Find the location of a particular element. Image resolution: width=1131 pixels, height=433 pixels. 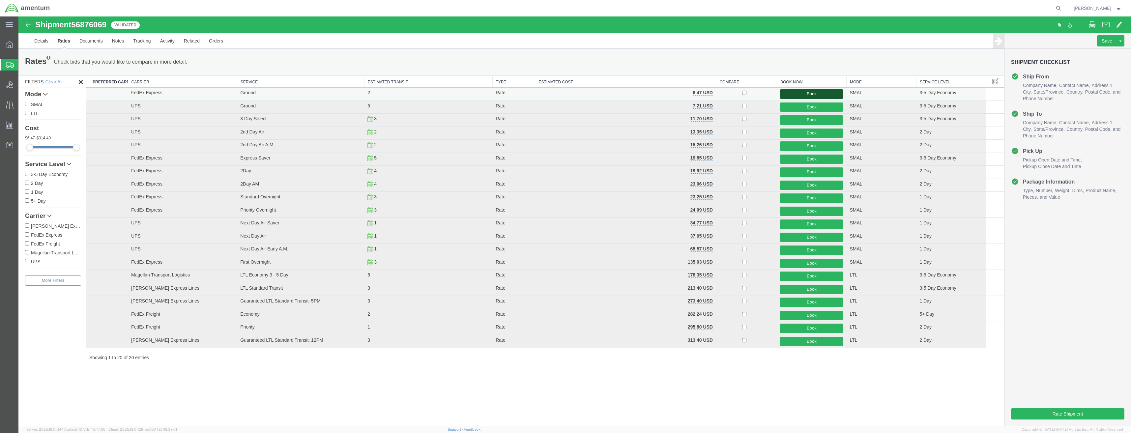

label: 3-5 Day Economy is located at coordinates (35, 157).